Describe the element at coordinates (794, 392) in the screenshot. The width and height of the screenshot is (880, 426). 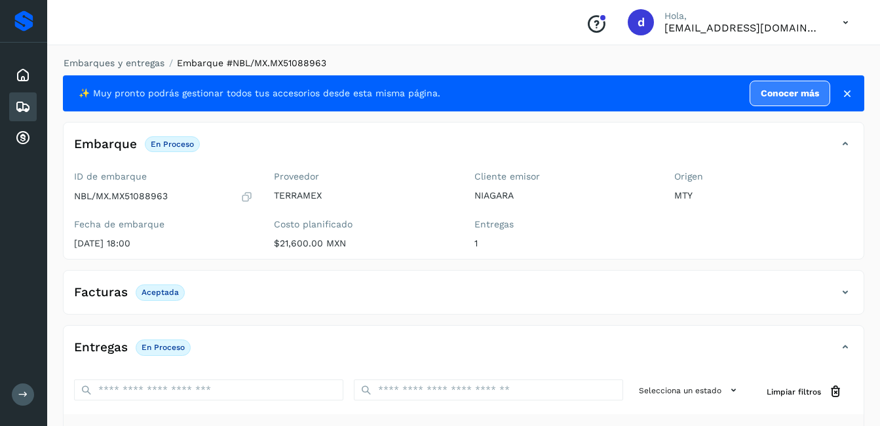
I see `span: Limpiar filtros` at that location.